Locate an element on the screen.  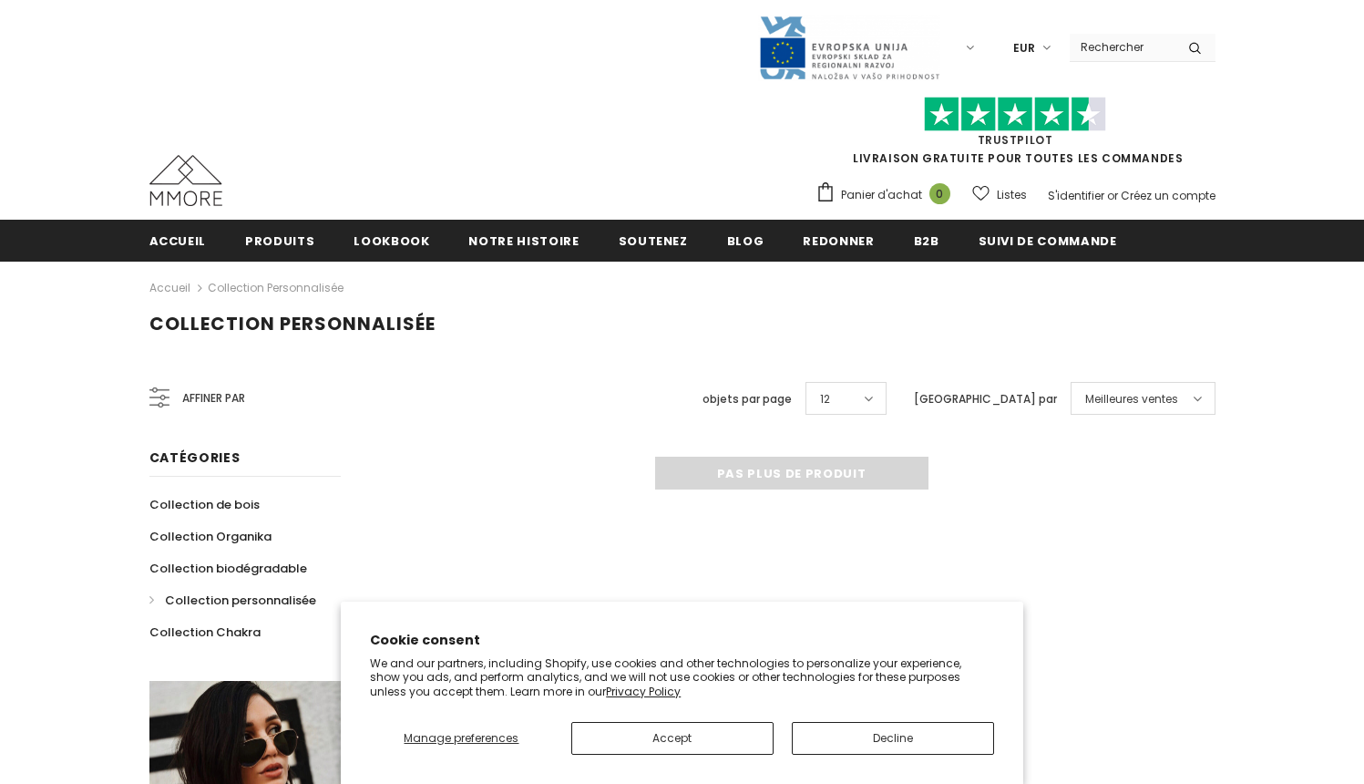
a: Collection biodégradable is located at coordinates (228, 568).